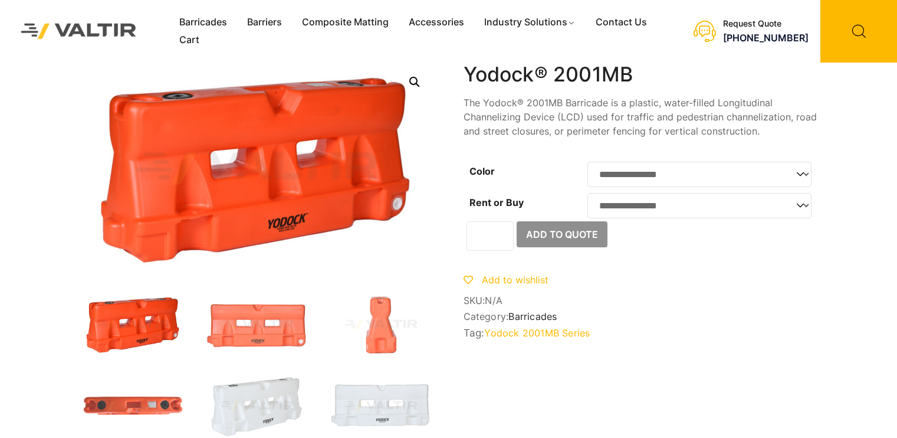 The image size is (897, 438). I want to click on span: SKU:, so click(641, 300).